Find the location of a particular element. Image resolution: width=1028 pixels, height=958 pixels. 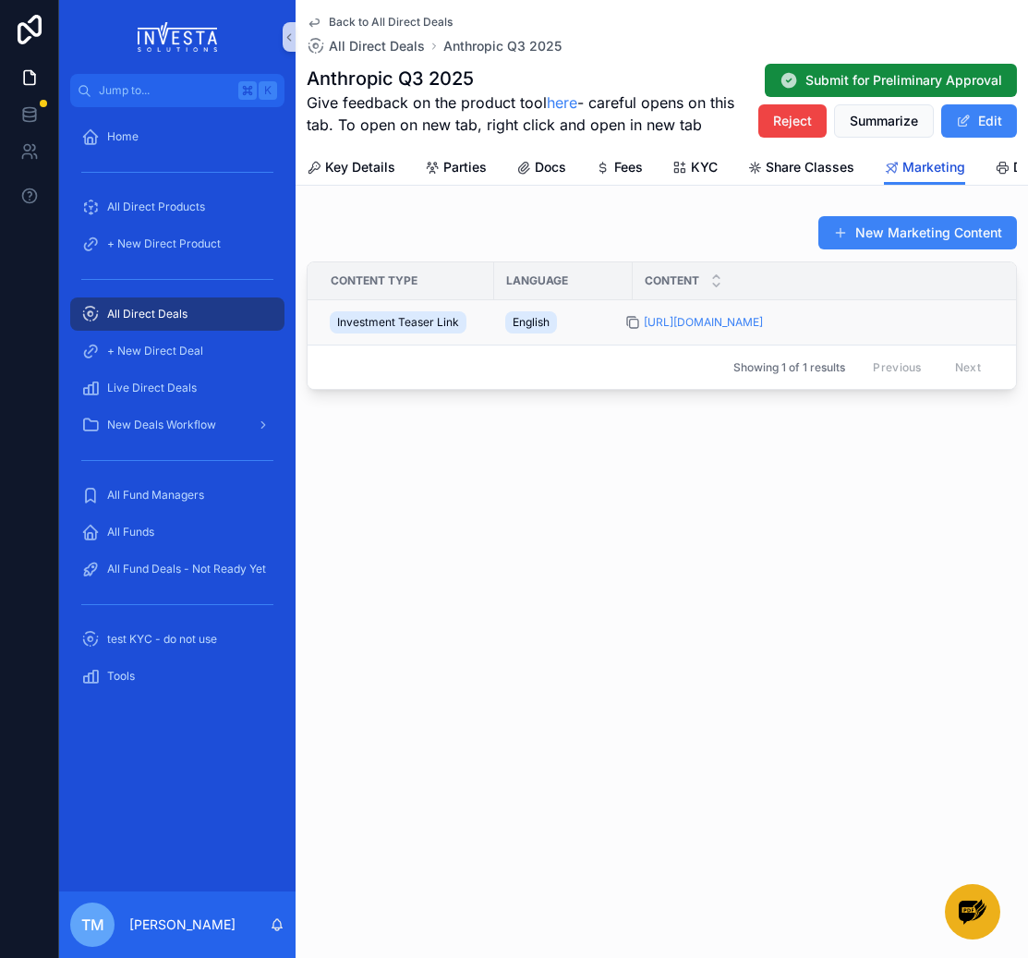

span: Give feedback on the product tool - careful opens on this tab. To open on new tab, right click an... is located at coordinates (520, 114).